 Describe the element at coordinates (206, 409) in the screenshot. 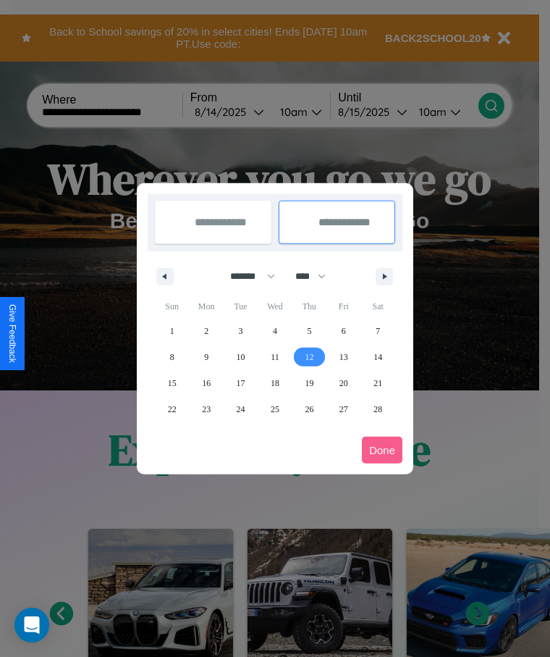

I see `span: 23` at that location.